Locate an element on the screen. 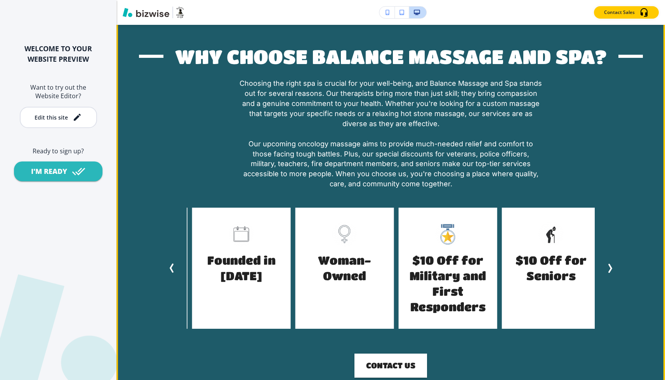 Image resolution: width=665 pixels, height=380 pixels. img: Your Logo is located at coordinates (180, 12).